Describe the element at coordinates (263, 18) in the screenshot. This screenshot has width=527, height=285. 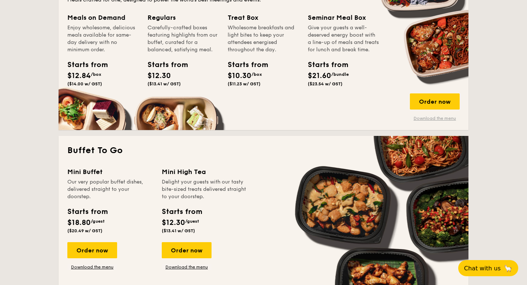
I see `div: Treat Box` at that location.